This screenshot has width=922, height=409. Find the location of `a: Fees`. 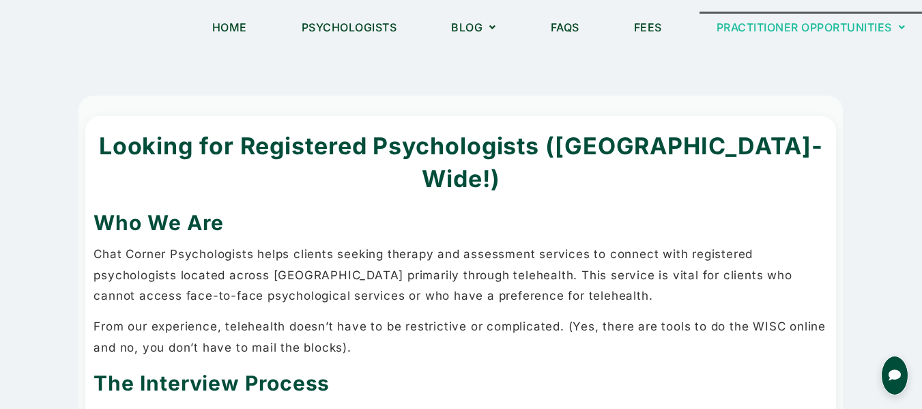

a: Fees is located at coordinates (648, 27).